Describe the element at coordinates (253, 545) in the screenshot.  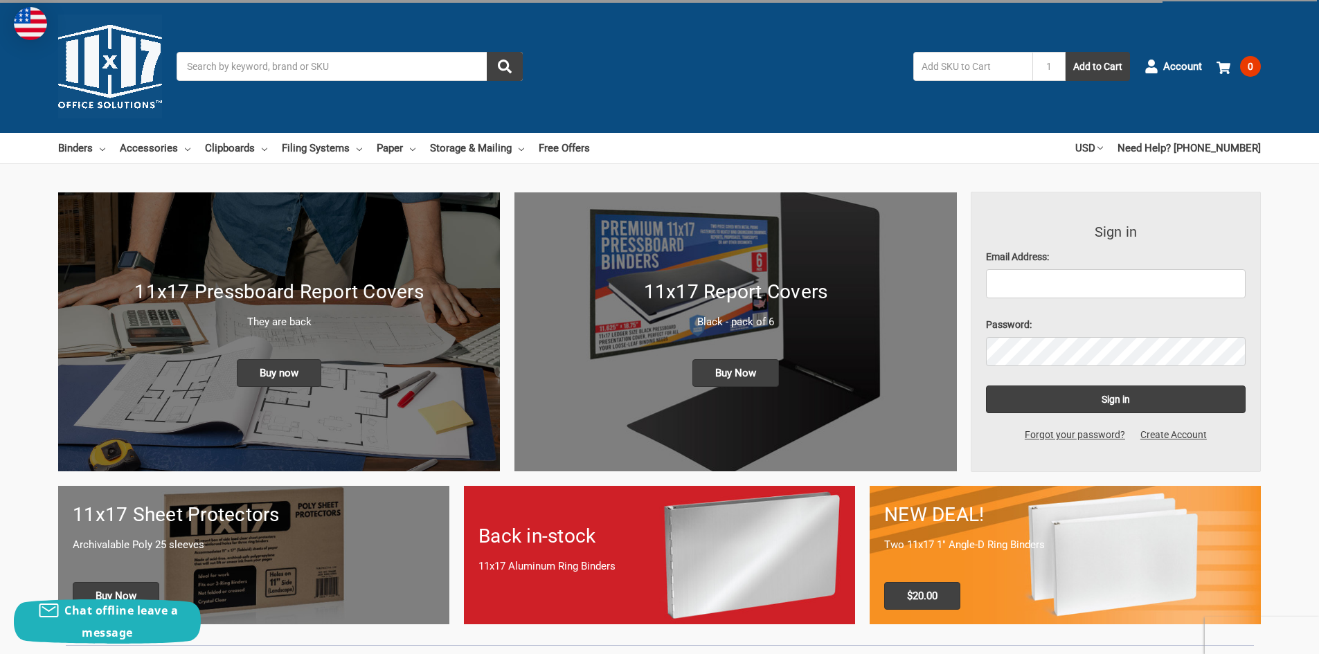
I see `p: Archivalable Poly 25 sleeves` at that location.